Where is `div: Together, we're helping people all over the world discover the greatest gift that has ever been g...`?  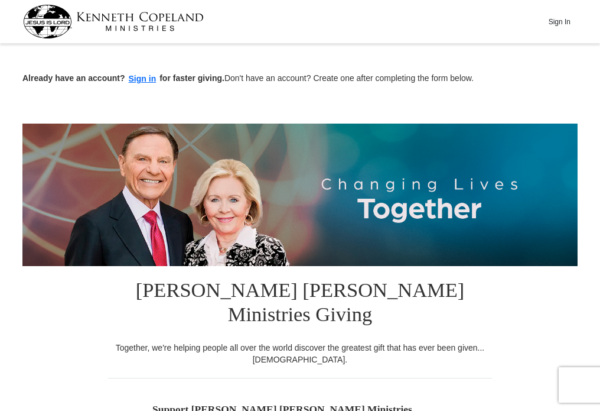
div: Together, we're helping people all over the world discover the greatest gift that has ever been g... is located at coordinates (300, 353).